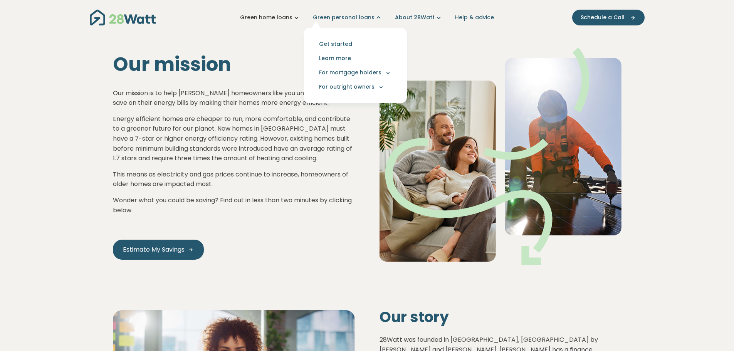 The image size is (734, 351). Describe the element at coordinates (348, 17) in the screenshot. I see `a: Green personal loans` at that location.